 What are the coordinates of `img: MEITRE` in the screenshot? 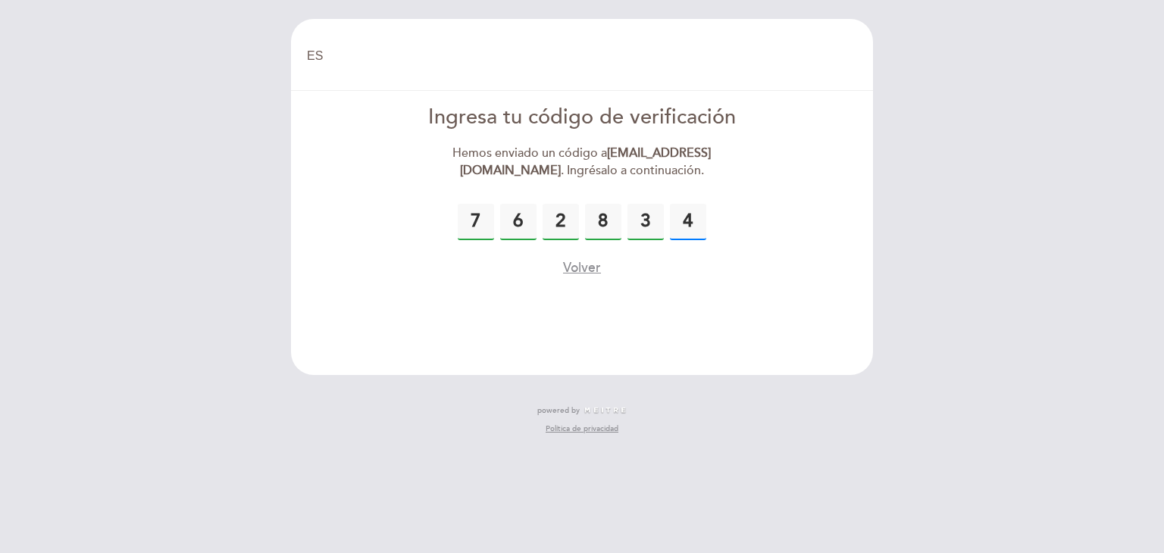 It's located at (604, 411).